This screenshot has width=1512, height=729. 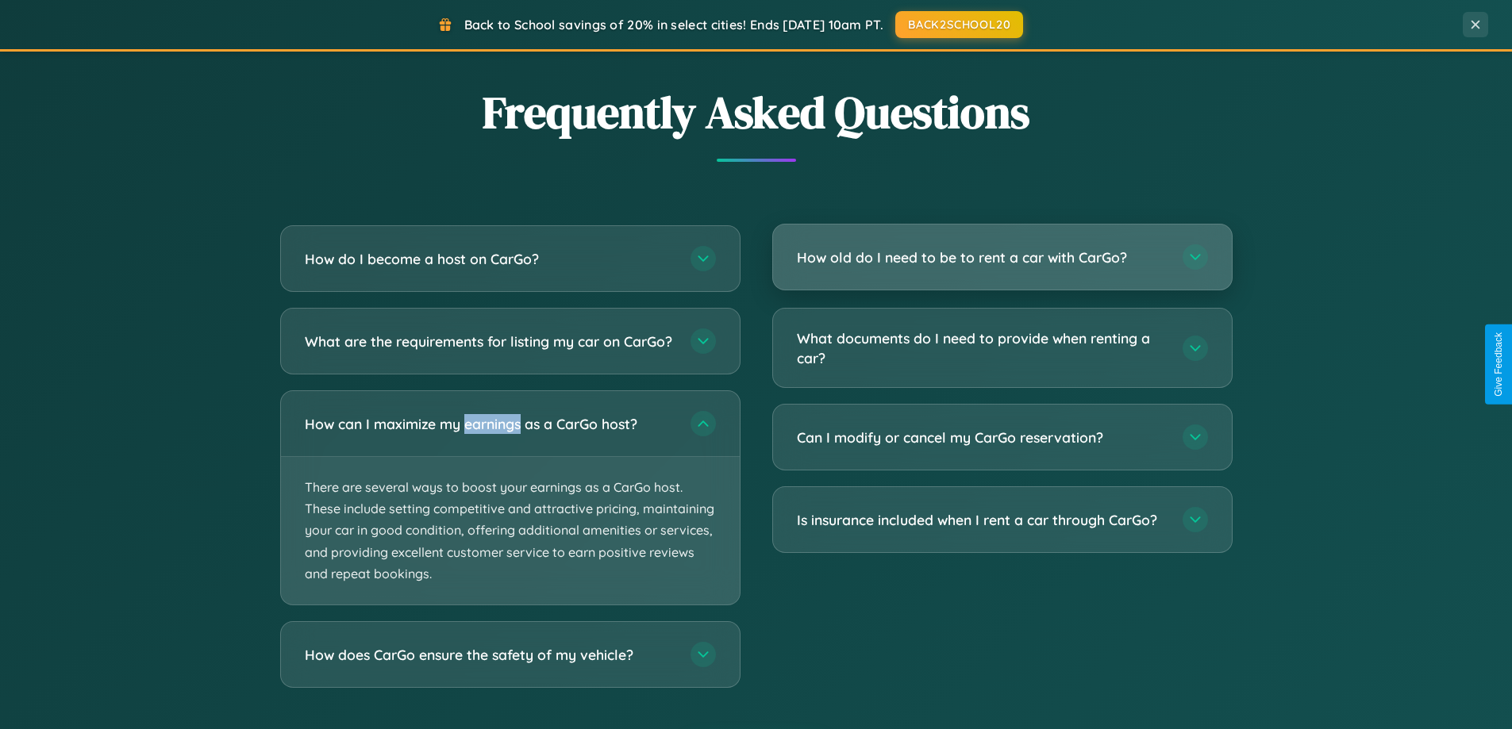 What do you see at coordinates (982, 437) in the screenshot?
I see `h3: Can I modify or cancel my CarGo reservation?` at bounding box center [982, 437].